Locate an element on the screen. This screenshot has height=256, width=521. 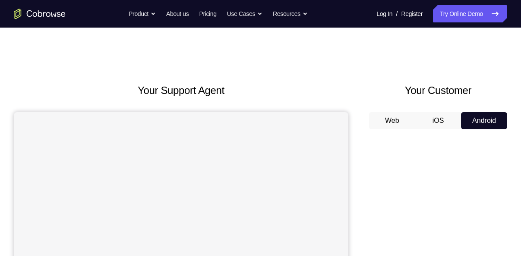
h2: Your Customer is located at coordinates (438, 91).